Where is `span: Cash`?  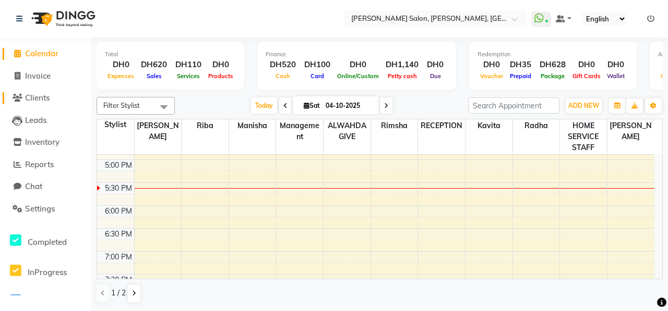 span: Cash is located at coordinates (283, 76).